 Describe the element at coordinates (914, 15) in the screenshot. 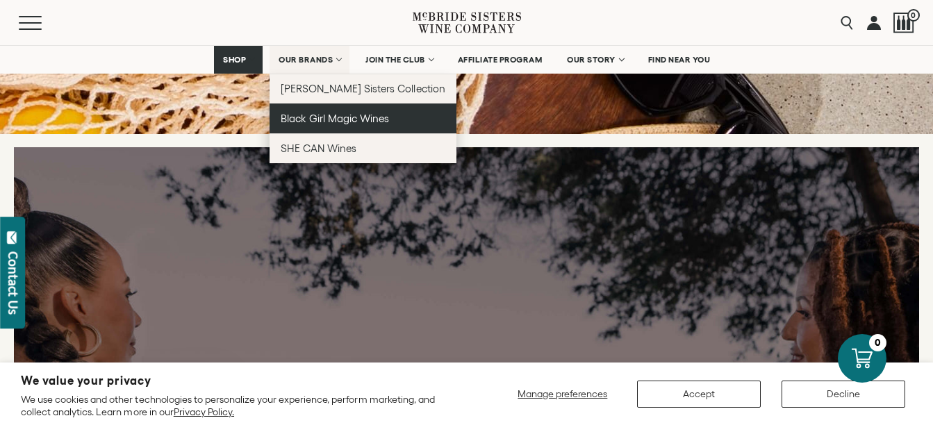

I see `span: 0` at that location.